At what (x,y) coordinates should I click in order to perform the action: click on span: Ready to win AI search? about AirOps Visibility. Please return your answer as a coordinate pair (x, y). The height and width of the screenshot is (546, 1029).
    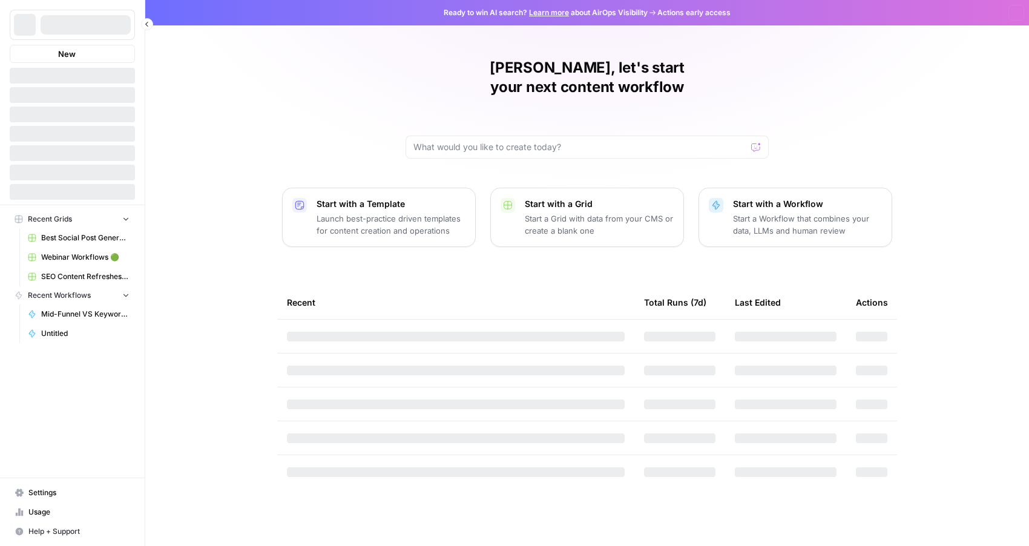
    Looking at the image, I should click on (545, 13).